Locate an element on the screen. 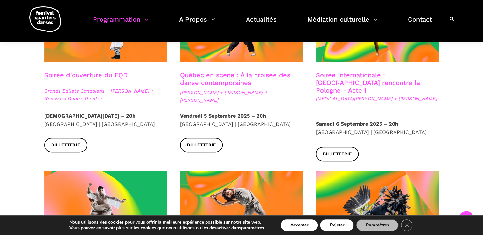 The image size is (483, 235). a: Actualités is located at coordinates (261, 23).